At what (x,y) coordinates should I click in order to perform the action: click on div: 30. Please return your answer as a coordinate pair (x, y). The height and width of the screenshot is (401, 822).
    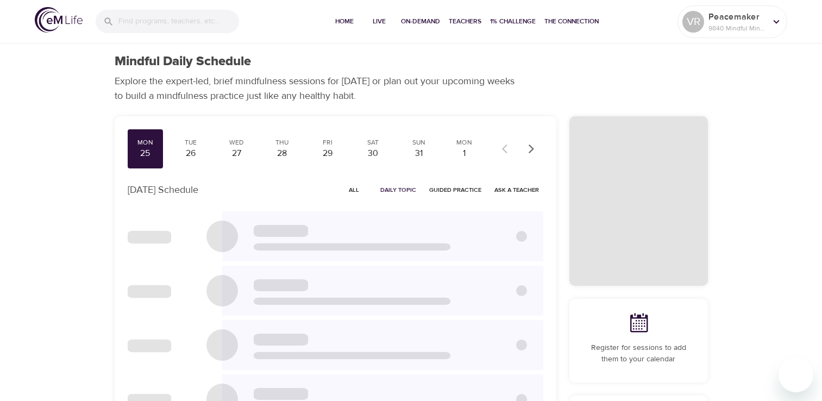
    Looking at the image, I should click on (373, 153).